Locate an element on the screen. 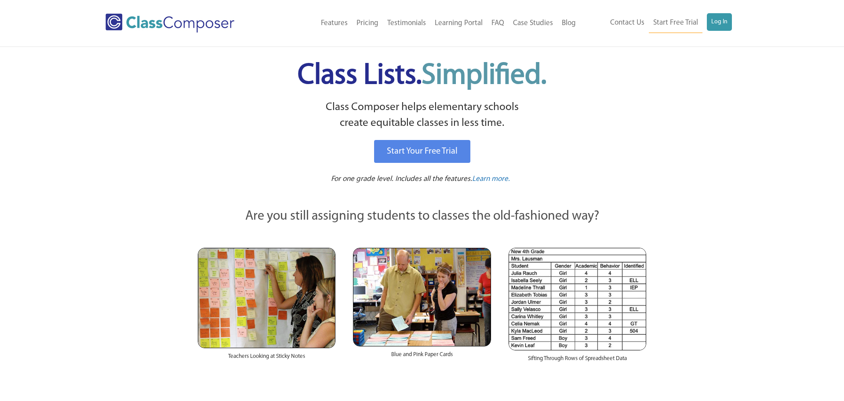  img: Teachers Looking at Sticky Notes is located at coordinates (266, 298).